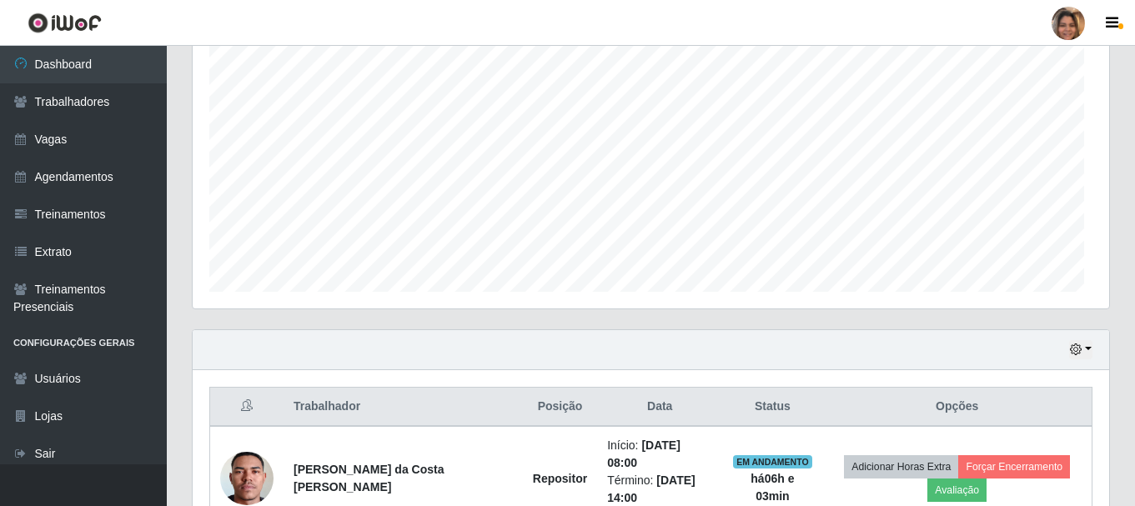 The image size is (1135, 506). What do you see at coordinates (773, 487) in the screenshot?
I see `strong: há 06 h e 03 min` at bounding box center [773, 487].